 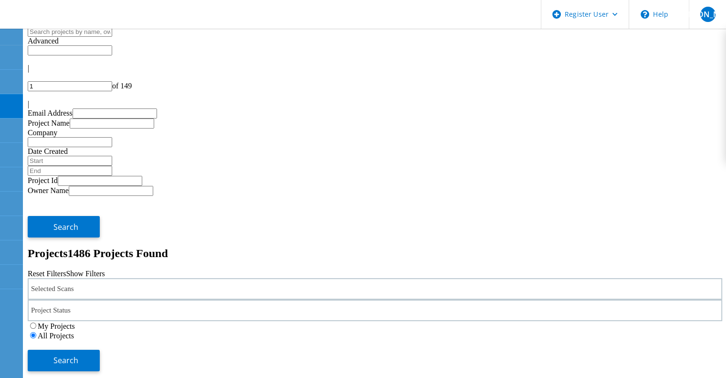 What do you see at coordinates (48, 190) in the screenshot?
I see `label: Owner Name` at bounding box center [48, 190].